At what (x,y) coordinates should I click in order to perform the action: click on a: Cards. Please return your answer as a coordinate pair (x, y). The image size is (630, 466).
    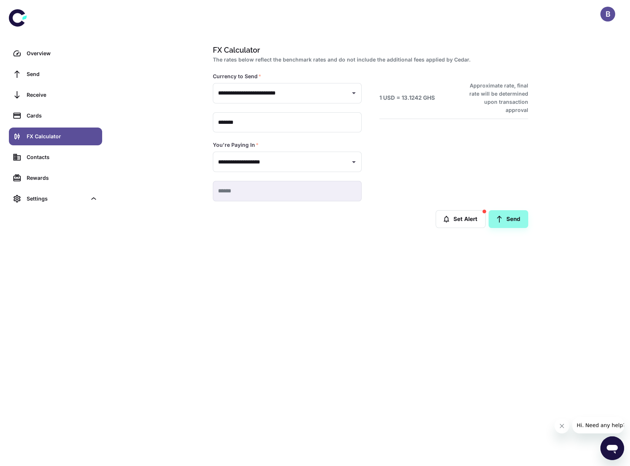
    Looking at the image, I should click on (56, 116).